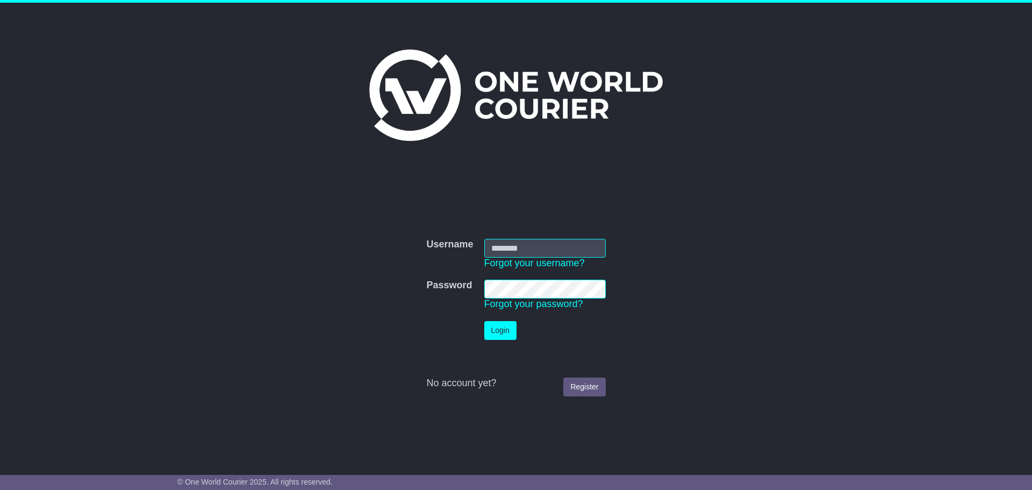 The width and height of the screenshot is (1032, 490). What do you see at coordinates (534, 263) in the screenshot?
I see `a: Forgot your username?` at bounding box center [534, 263].